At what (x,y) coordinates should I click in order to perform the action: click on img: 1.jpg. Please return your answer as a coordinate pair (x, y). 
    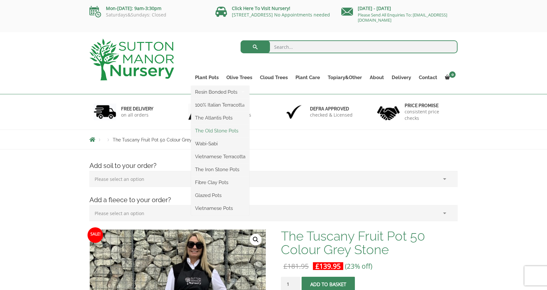
    Looking at the image, I should click on (105, 112).